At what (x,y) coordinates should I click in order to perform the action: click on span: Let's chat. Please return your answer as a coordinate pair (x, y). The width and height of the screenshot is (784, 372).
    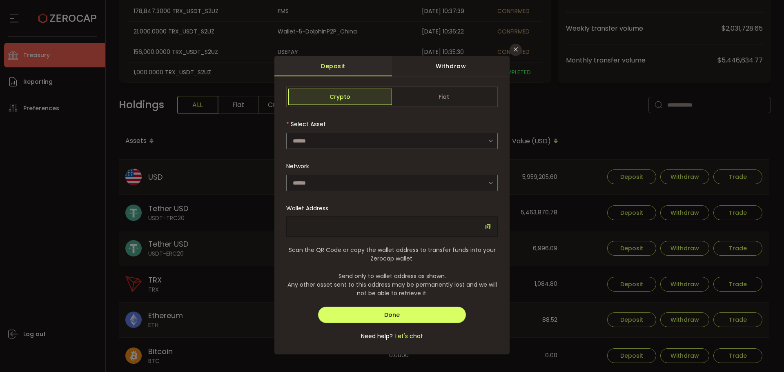
    Looking at the image, I should click on (408, 336).